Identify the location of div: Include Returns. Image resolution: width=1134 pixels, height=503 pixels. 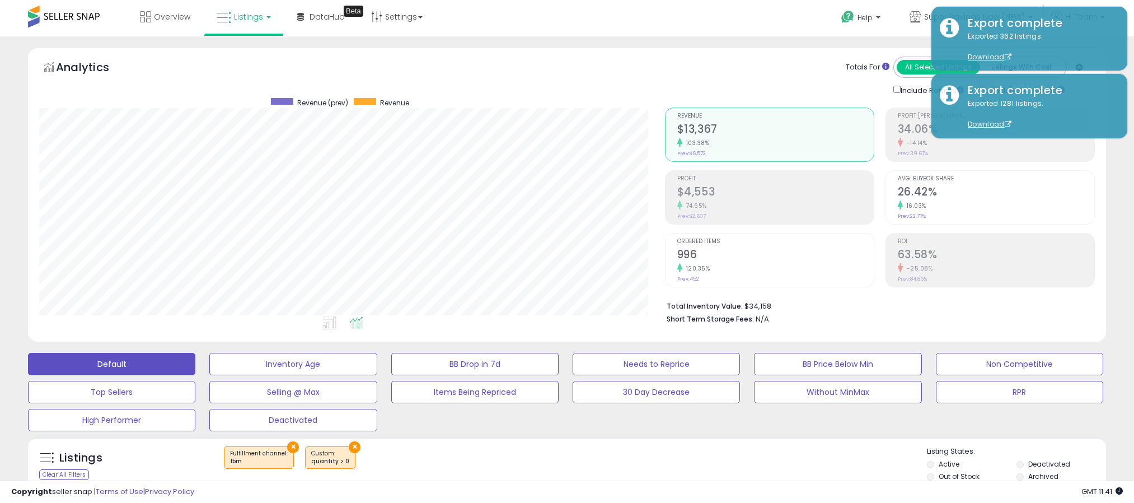
(931, 90).